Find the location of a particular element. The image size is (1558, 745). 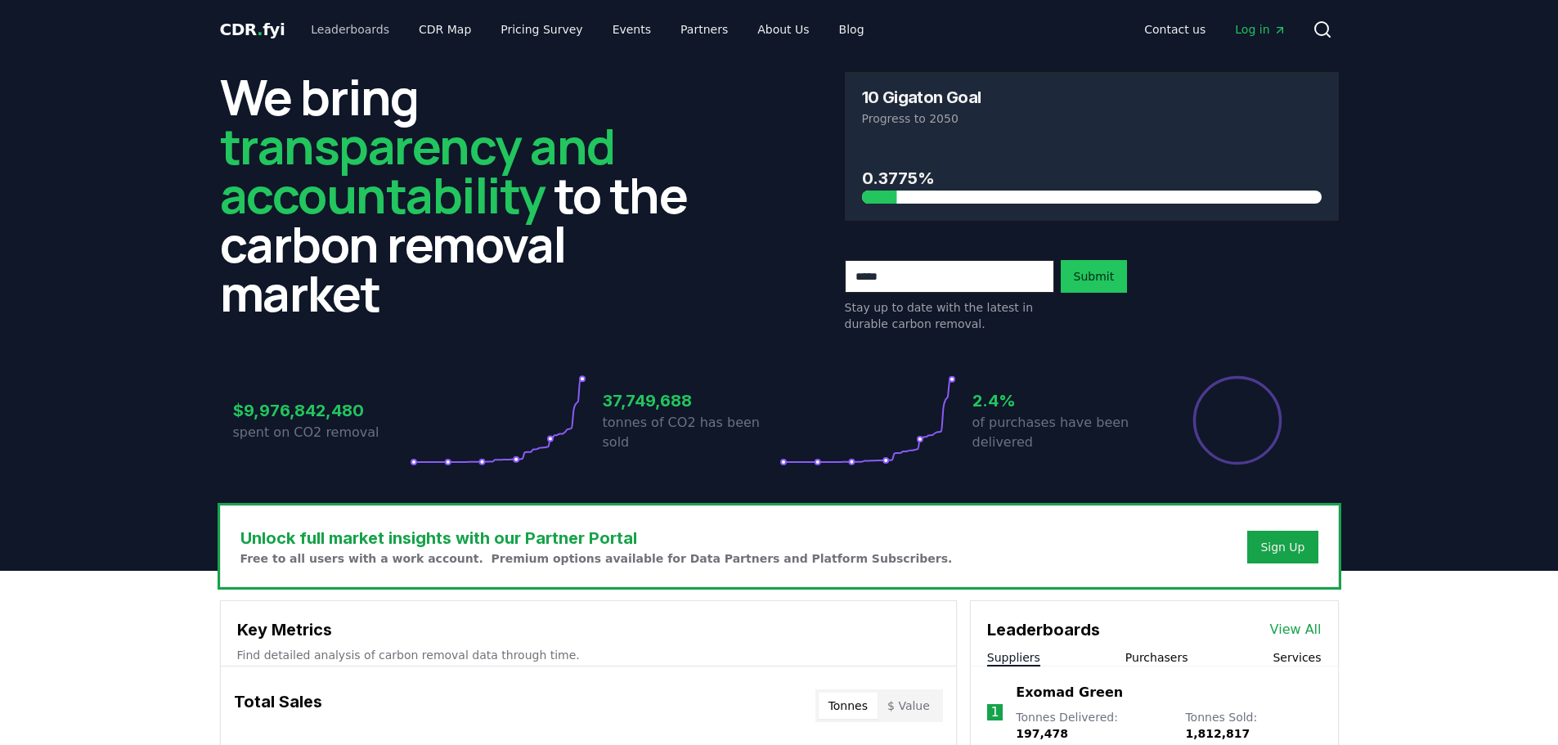

a: Leaderboards is located at coordinates (350, 29).